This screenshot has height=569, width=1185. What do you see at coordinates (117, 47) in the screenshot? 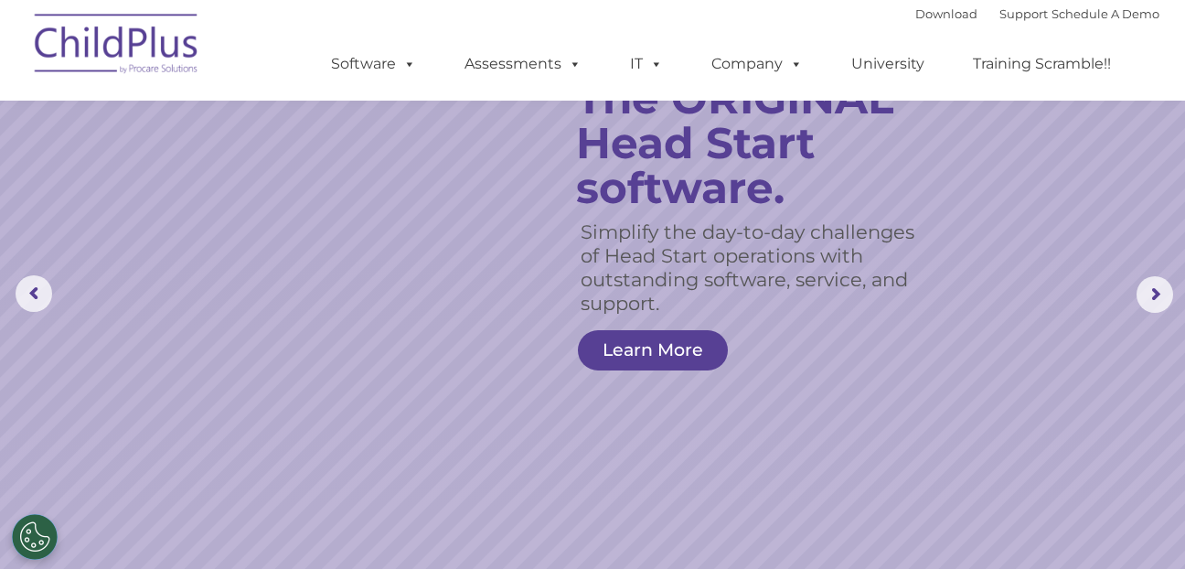
I see `img: ChildPlus by Procare Solutions` at bounding box center [117, 47].